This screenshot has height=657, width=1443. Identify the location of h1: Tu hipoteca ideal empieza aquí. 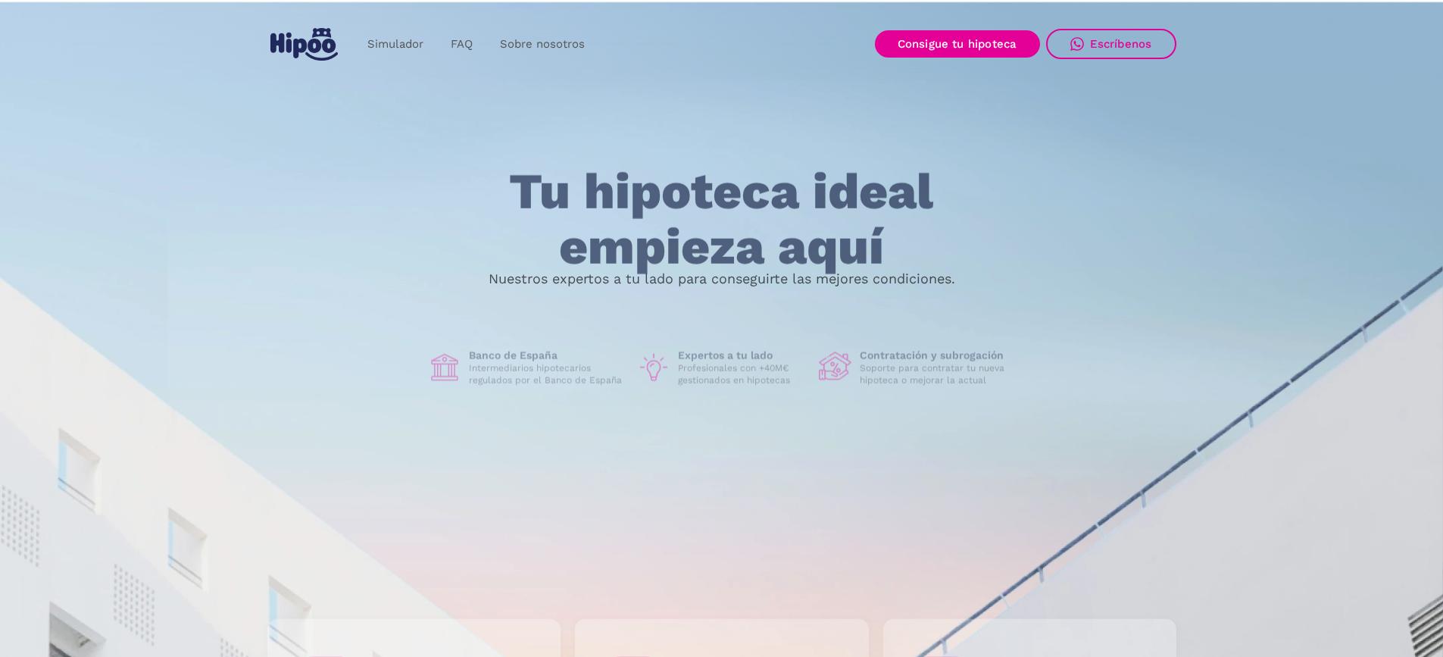
(721, 219).